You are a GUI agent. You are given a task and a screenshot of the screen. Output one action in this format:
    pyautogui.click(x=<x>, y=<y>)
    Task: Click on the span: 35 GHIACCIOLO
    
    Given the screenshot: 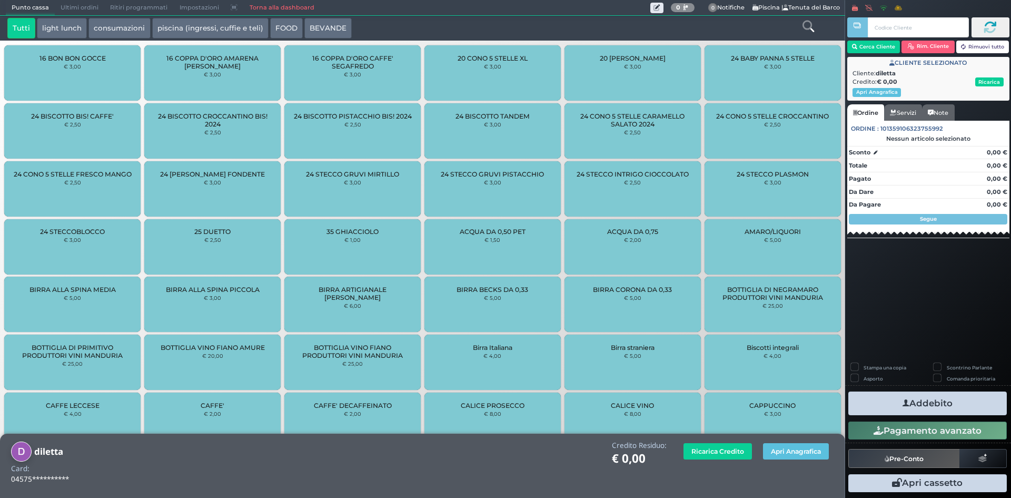 What is the action you would take?
    pyautogui.click(x=352, y=231)
    